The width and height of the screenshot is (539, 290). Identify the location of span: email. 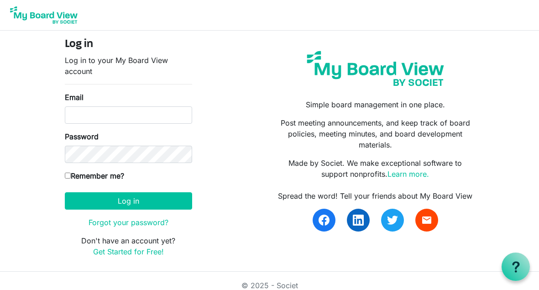
(427, 220).